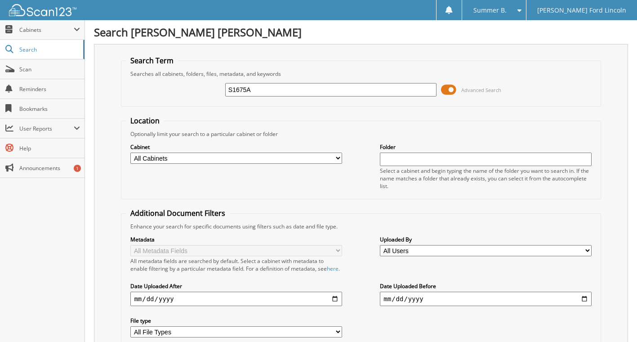 This screenshot has width=637, height=342. What do you see at coordinates (485, 147) in the screenshot?
I see `label: Folder` at bounding box center [485, 147].